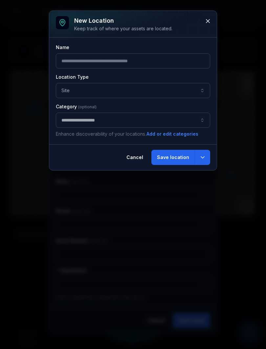 Image resolution: width=266 pixels, height=349 pixels. Describe the element at coordinates (72, 77) in the screenshot. I see `label: Location Type` at that location.